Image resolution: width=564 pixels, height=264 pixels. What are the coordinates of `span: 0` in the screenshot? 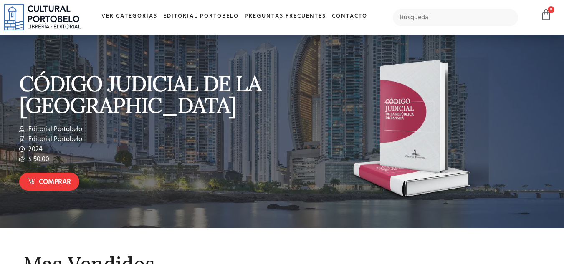 It's located at (551, 10).